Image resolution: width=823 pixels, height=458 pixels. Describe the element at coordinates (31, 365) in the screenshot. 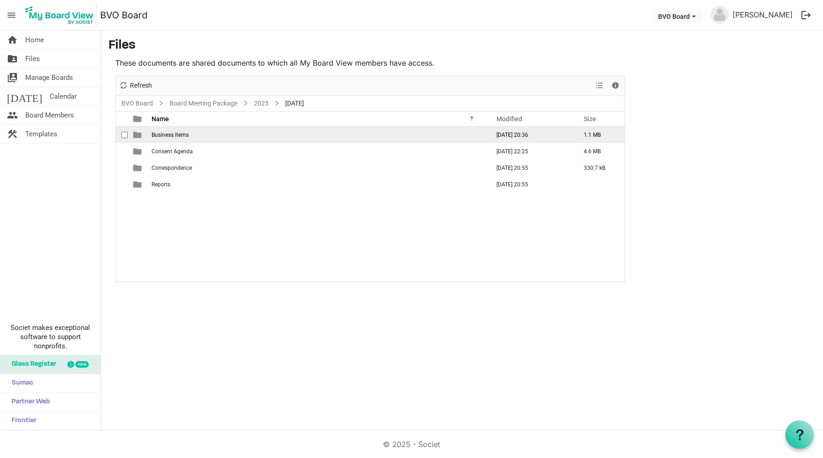

I see `span: Glass Register` at that location.